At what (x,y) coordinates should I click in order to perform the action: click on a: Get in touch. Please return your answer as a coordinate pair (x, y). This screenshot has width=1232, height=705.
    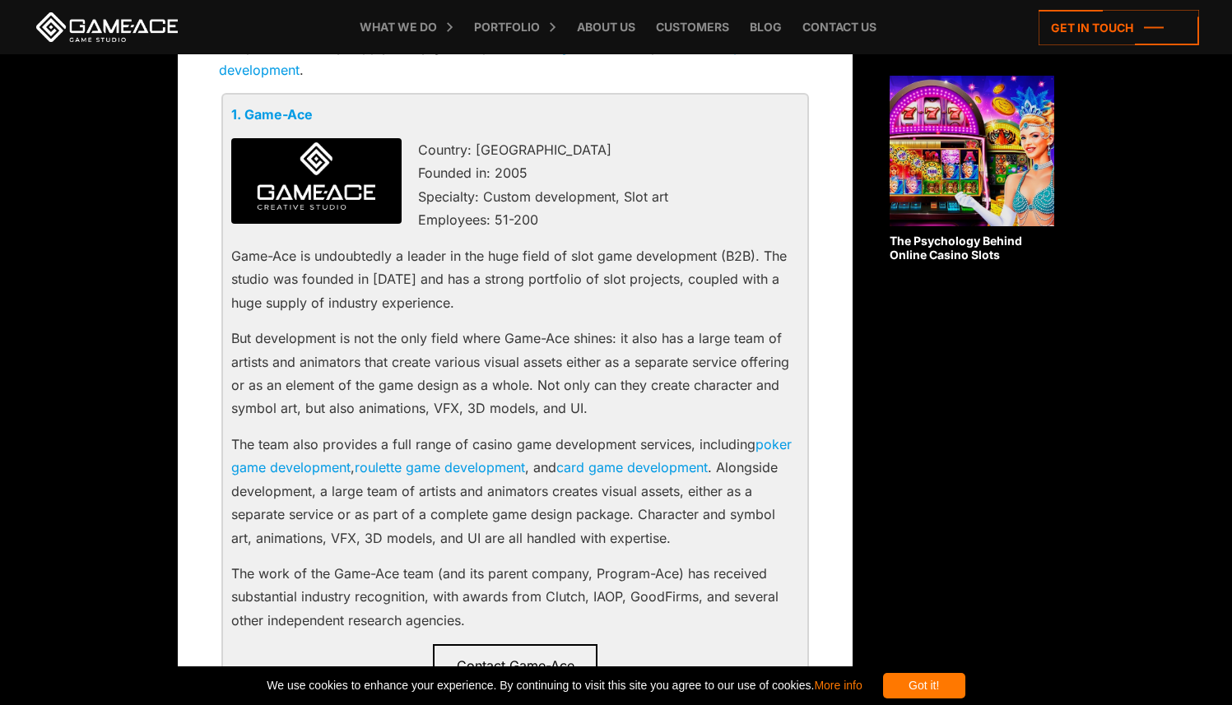
    Looking at the image, I should click on (1118, 27).